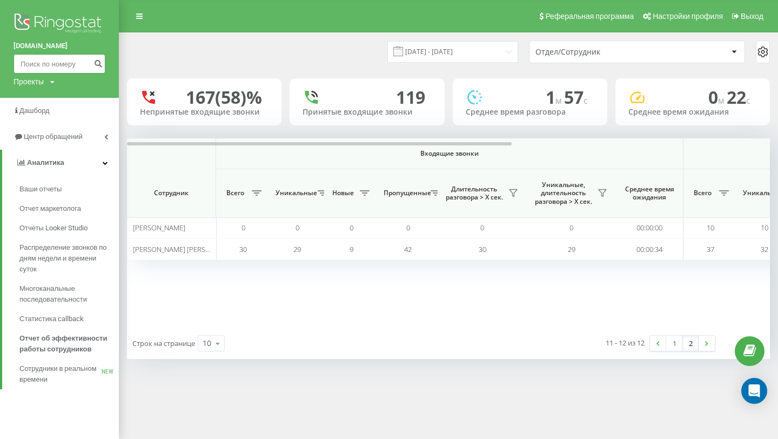  I want to click on span: Отчет маркетолога, so click(50, 209).